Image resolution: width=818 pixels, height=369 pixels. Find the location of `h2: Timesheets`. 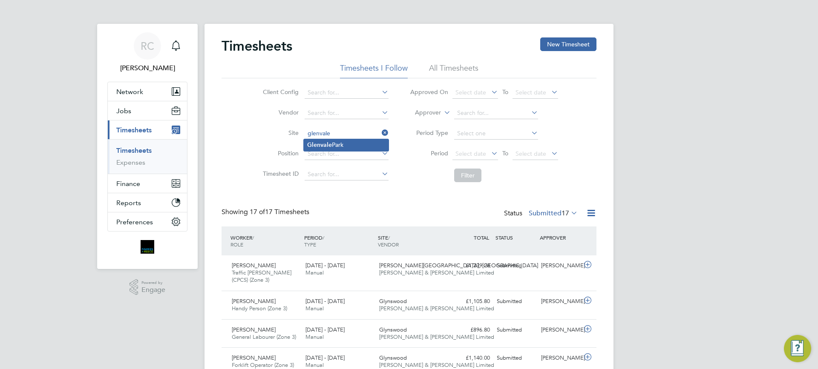

h2: Timesheets is located at coordinates (257, 46).